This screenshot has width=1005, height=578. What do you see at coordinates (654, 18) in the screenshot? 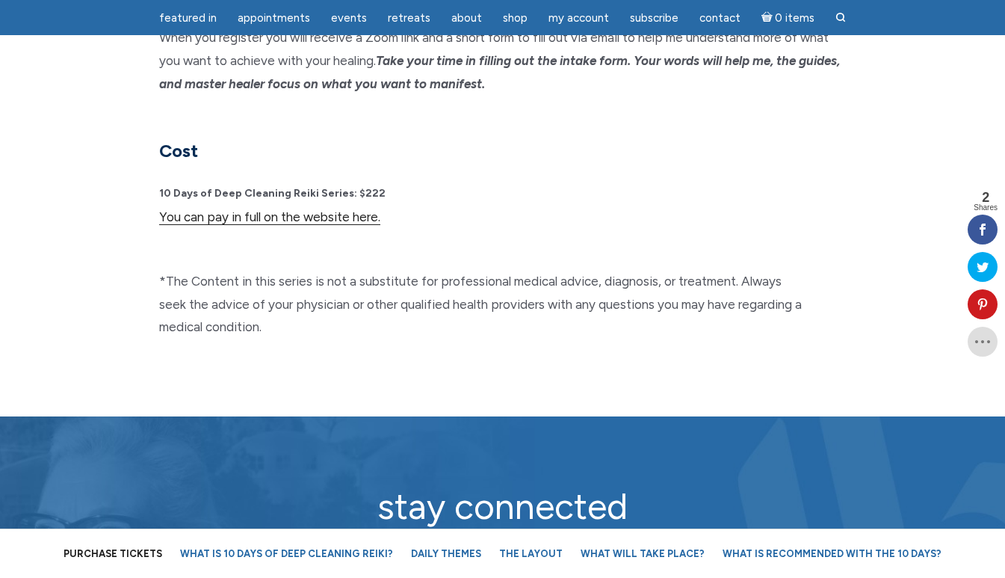
I see `span: Subscribe` at bounding box center [654, 18].